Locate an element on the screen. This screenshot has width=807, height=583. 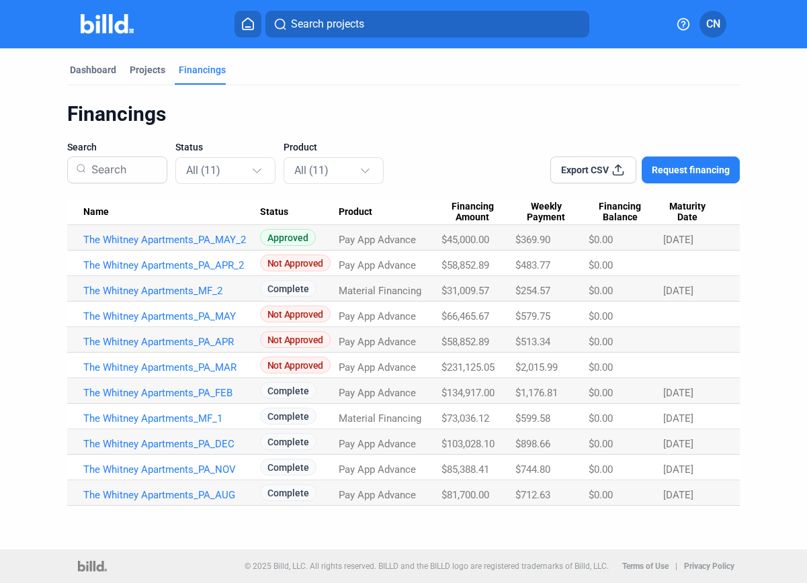
span: $712.63 is located at coordinates (533, 495).